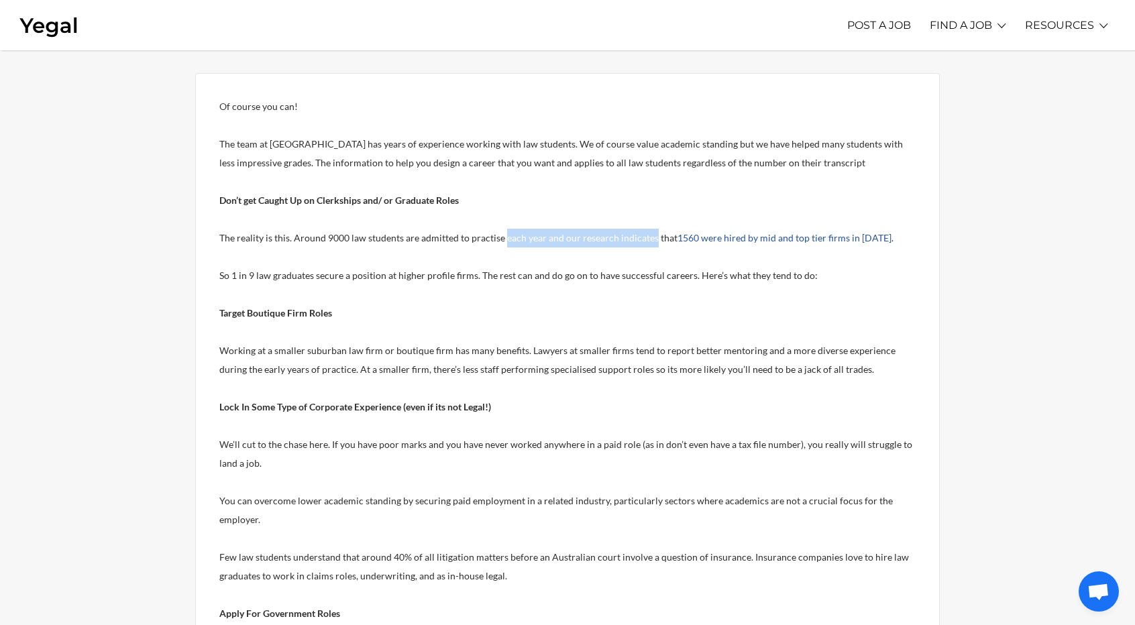 The height and width of the screenshot is (625, 1135). Describe the element at coordinates (276, 313) in the screenshot. I see `b: Target Boutique Firm Roles` at that location.